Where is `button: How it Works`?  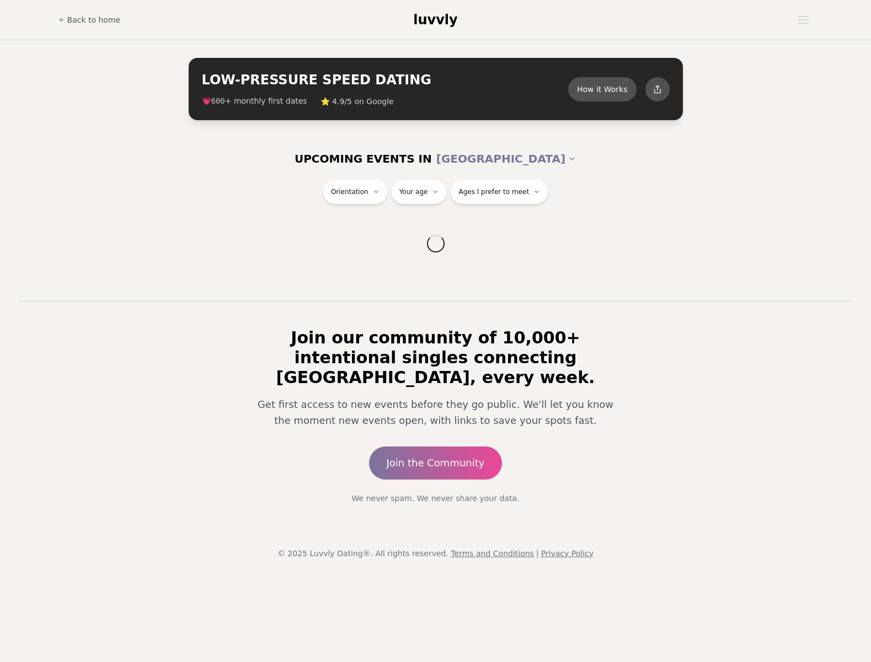
button: How it Works is located at coordinates (602, 89).